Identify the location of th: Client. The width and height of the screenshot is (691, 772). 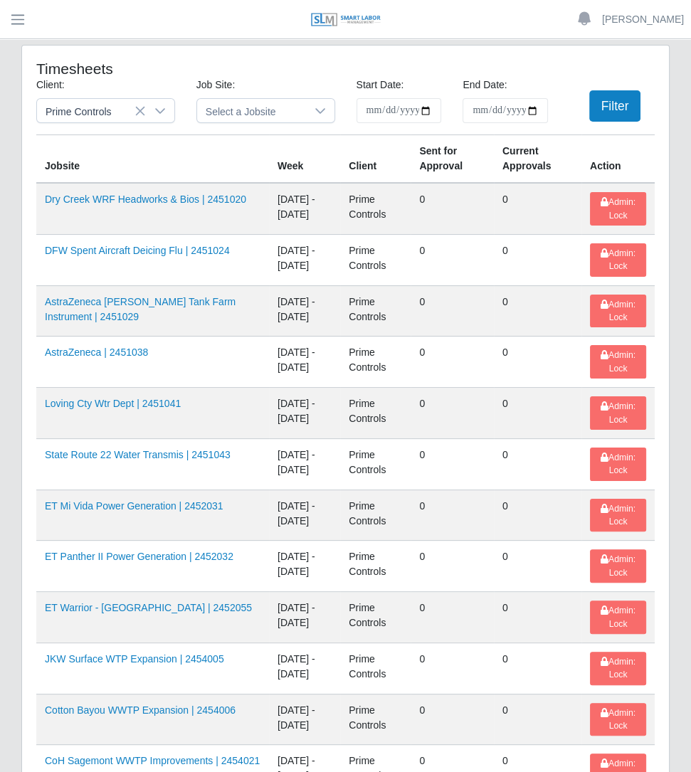
(375, 159).